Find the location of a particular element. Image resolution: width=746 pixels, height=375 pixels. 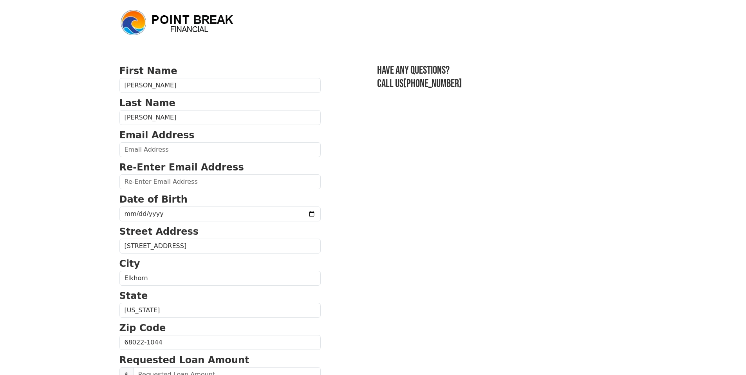

input: Re-Enter Email Address is located at coordinates (220, 182).